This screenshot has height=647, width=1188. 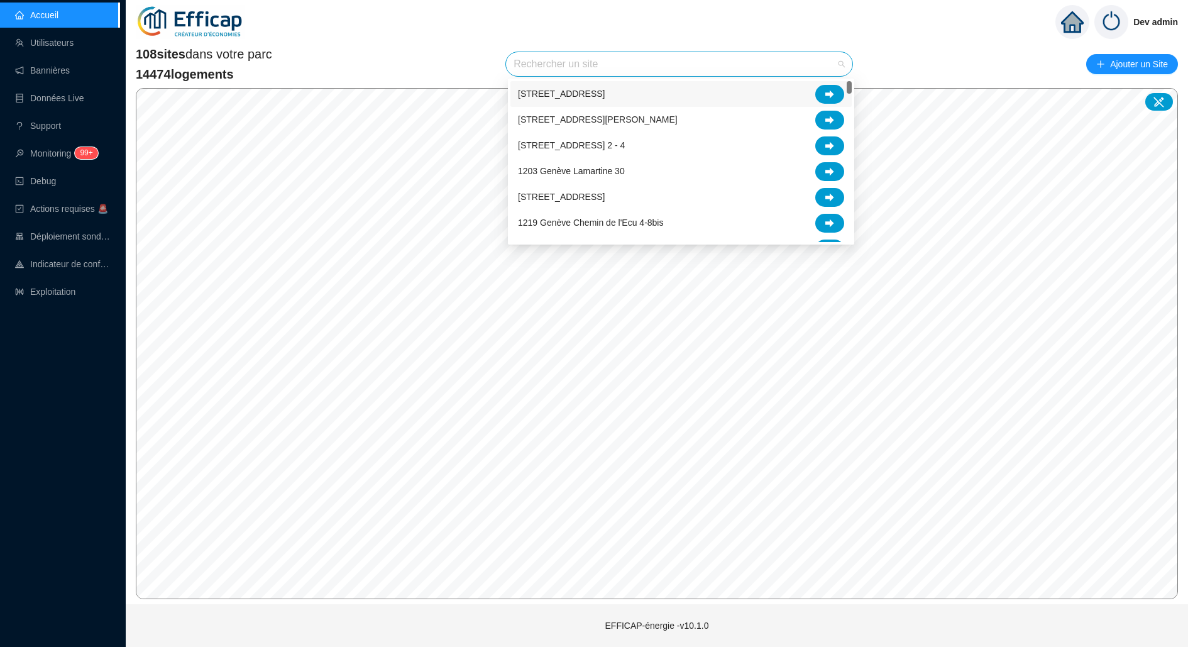 What do you see at coordinates (35, 181) in the screenshot?
I see `a: codeDebug` at bounding box center [35, 181].